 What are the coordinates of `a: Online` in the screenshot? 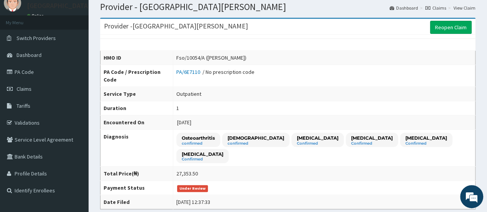 It's located at (36, 16).